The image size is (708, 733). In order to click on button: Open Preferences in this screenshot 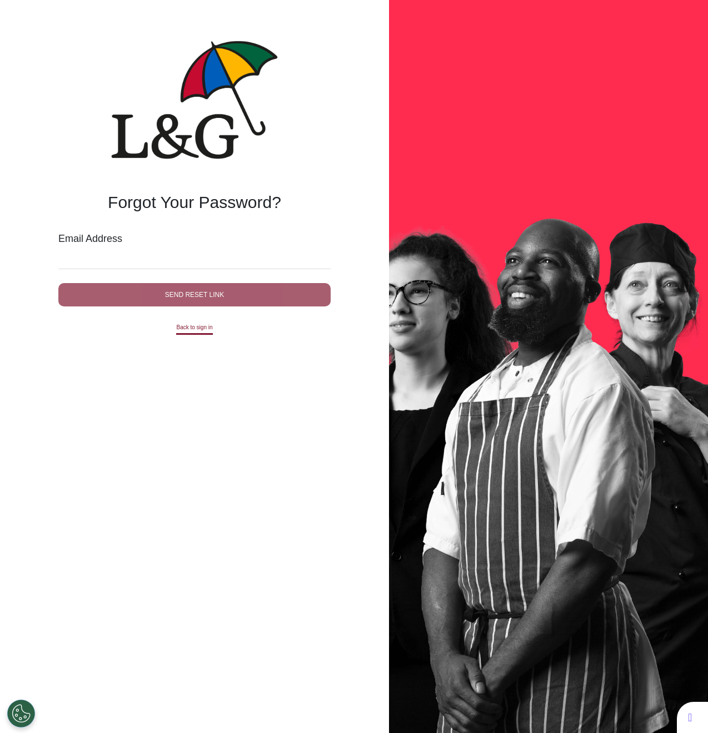, I will do `click(21, 713)`.